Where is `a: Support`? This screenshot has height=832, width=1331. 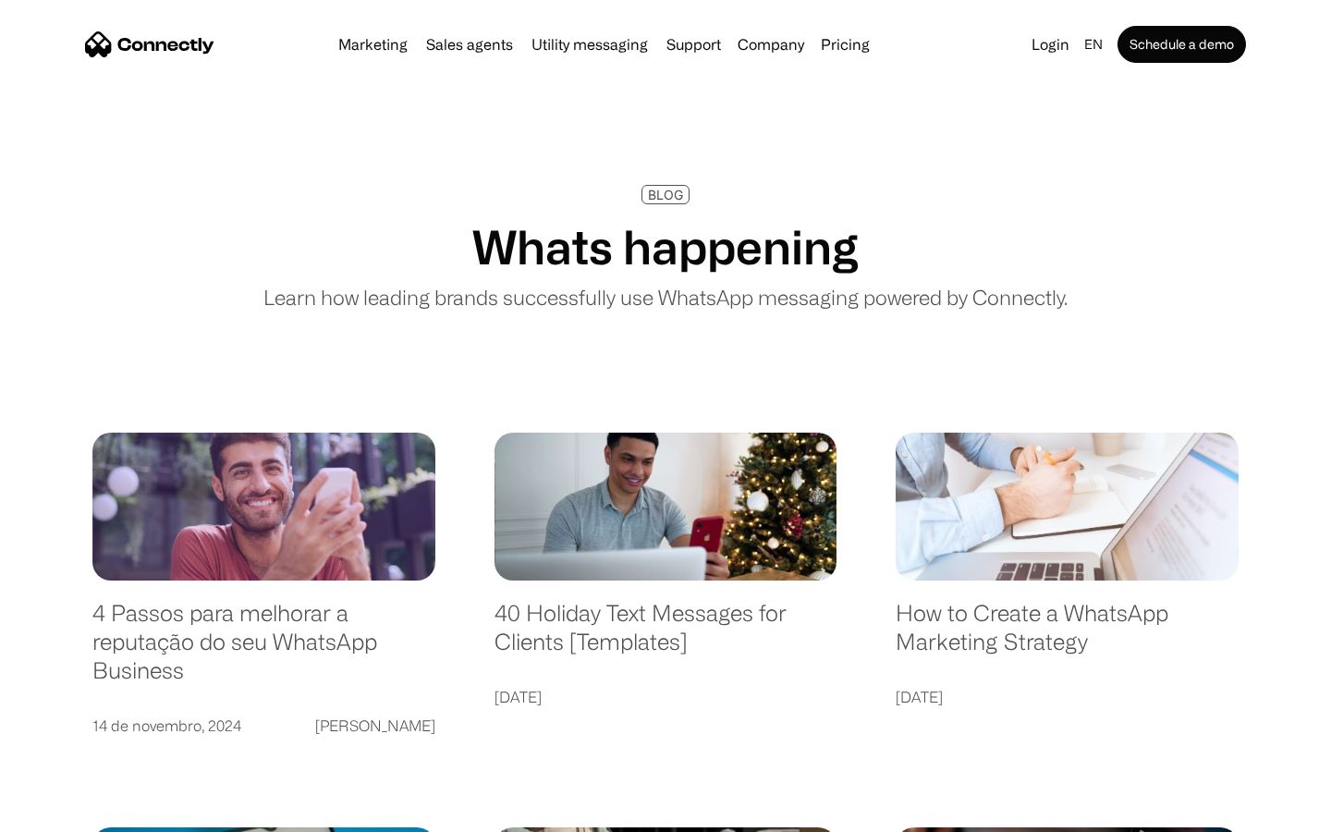
a: Support is located at coordinates (693, 44).